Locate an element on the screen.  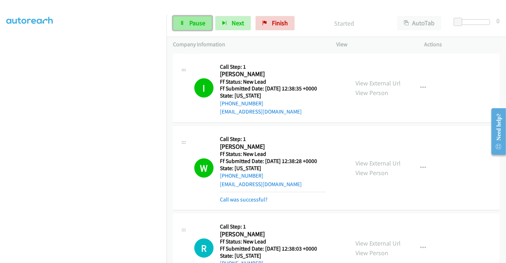
span: Pause is located at coordinates (197, 23).